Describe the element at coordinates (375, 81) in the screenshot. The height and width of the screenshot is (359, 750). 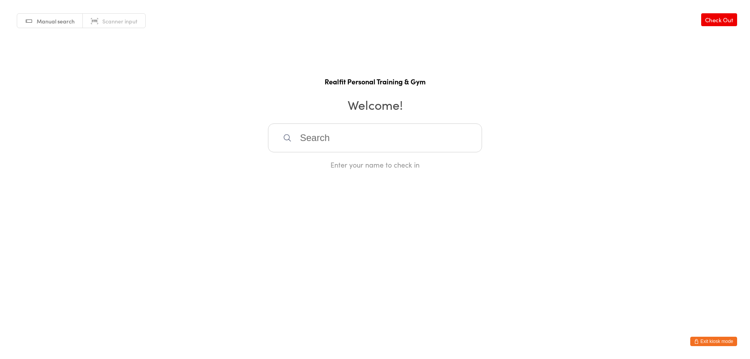
I see `h1: Realfit Personal Training & Gym` at that location.